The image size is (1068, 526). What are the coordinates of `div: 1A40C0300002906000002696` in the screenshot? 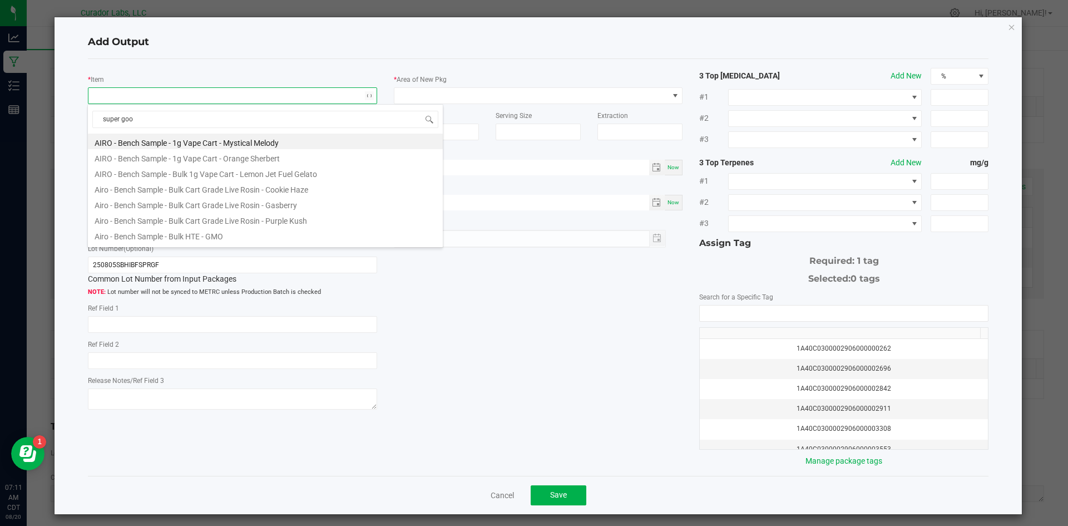 It's located at (844, 368).